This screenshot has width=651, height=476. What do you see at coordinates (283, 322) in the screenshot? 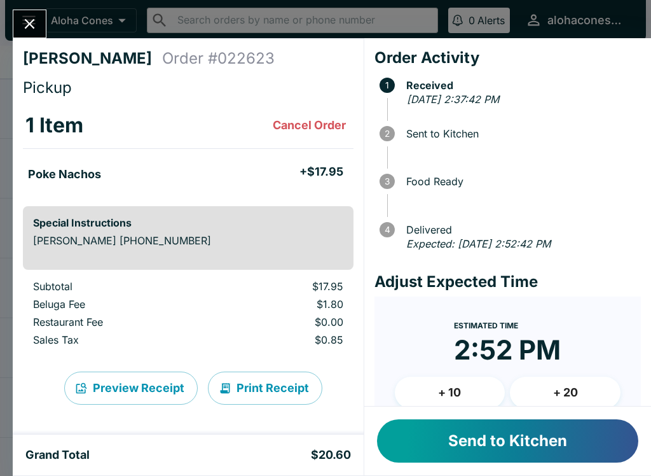
I see `p: $0.00` at bounding box center [283, 322].